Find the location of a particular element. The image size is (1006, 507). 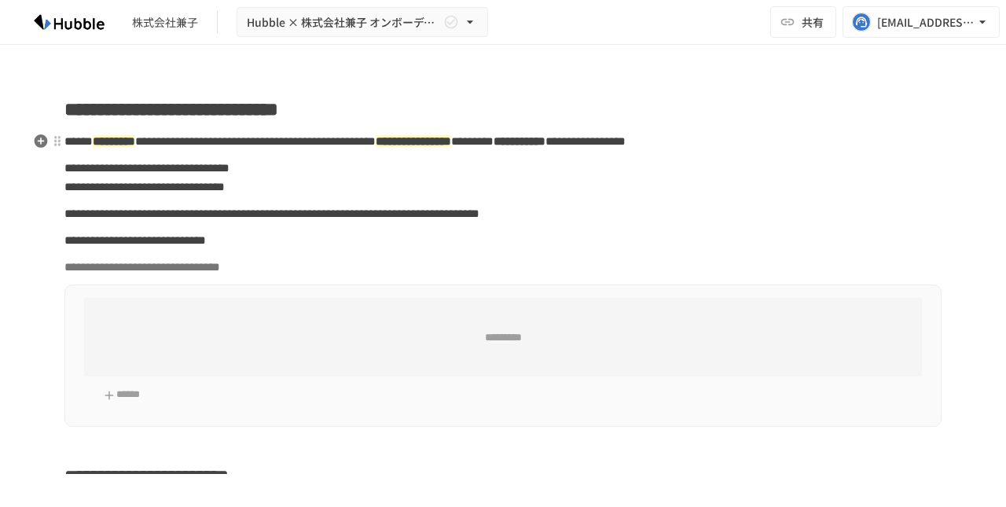

button: Hubble × 株式会社兼子 オンボーディングプロジェクト is located at coordinates (362, 22).